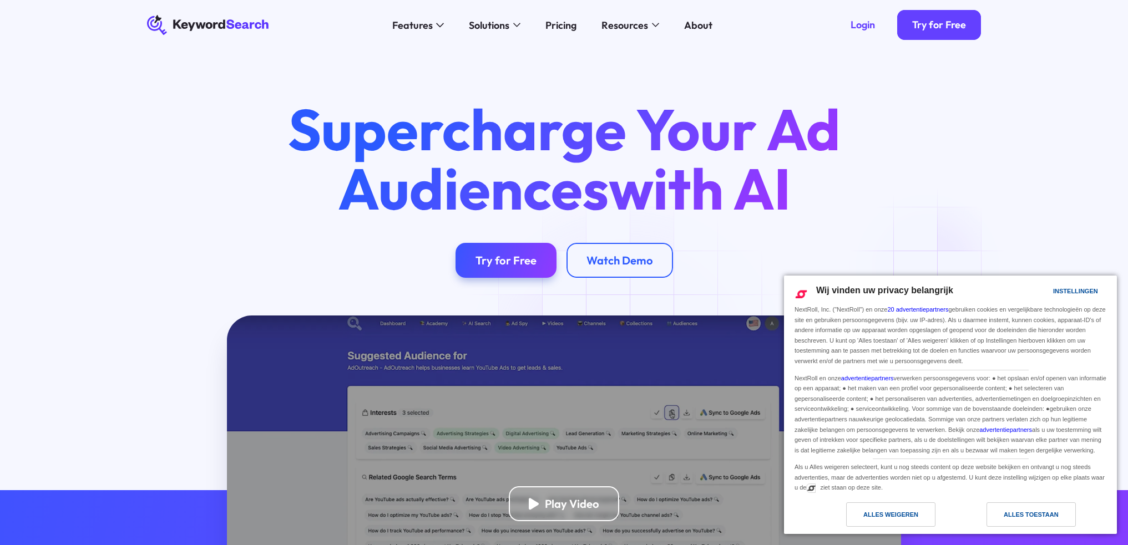 This screenshot has width=1128, height=545. What do you see at coordinates (572, 504) in the screenshot?
I see `div: Play Video` at bounding box center [572, 504].